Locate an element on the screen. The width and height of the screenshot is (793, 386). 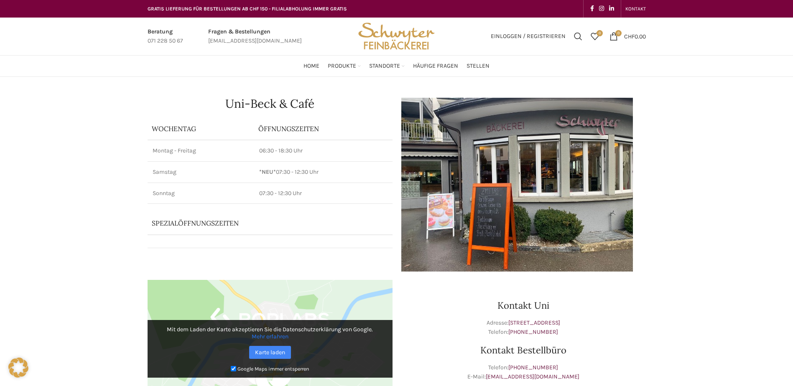
span: Einloggen / Registrieren is located at coordinates (528, 36).